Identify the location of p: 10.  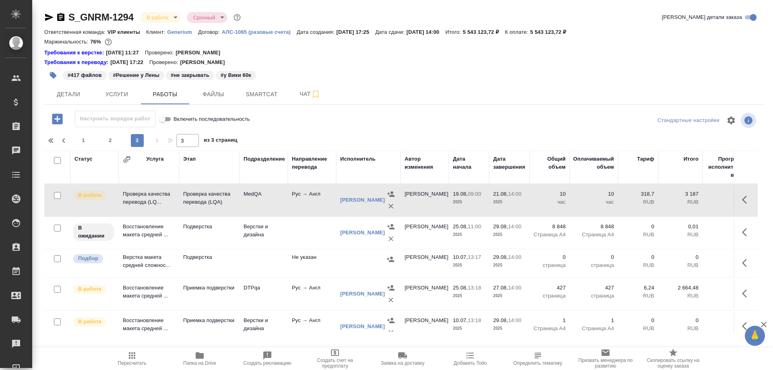
(594, 194).